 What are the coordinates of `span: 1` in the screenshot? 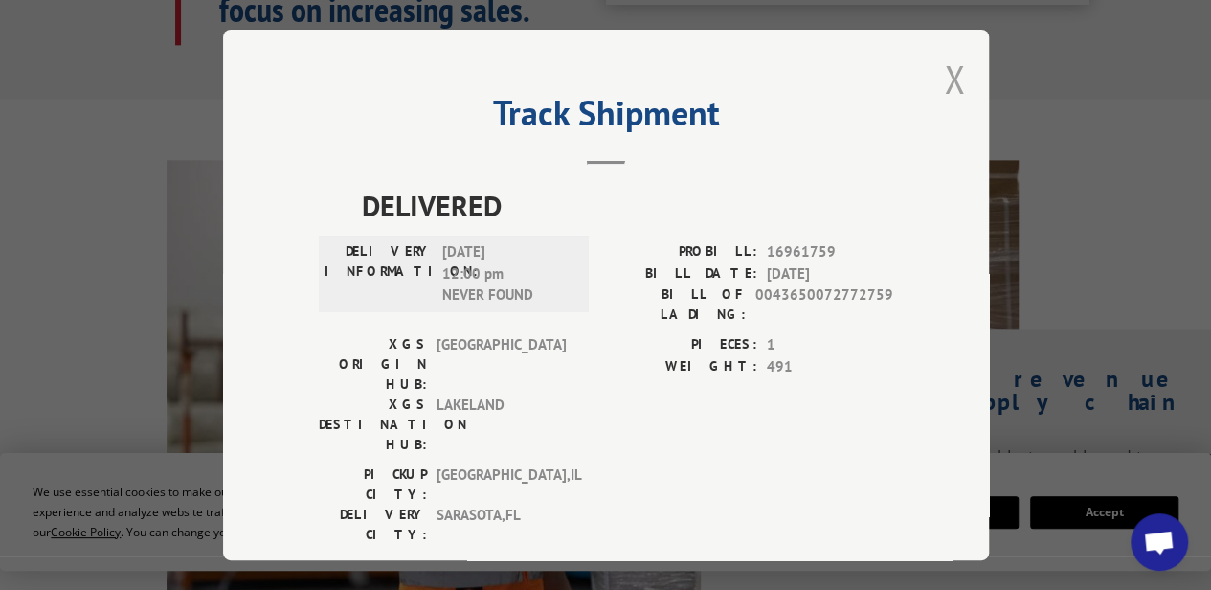 It's located at (830, 345).